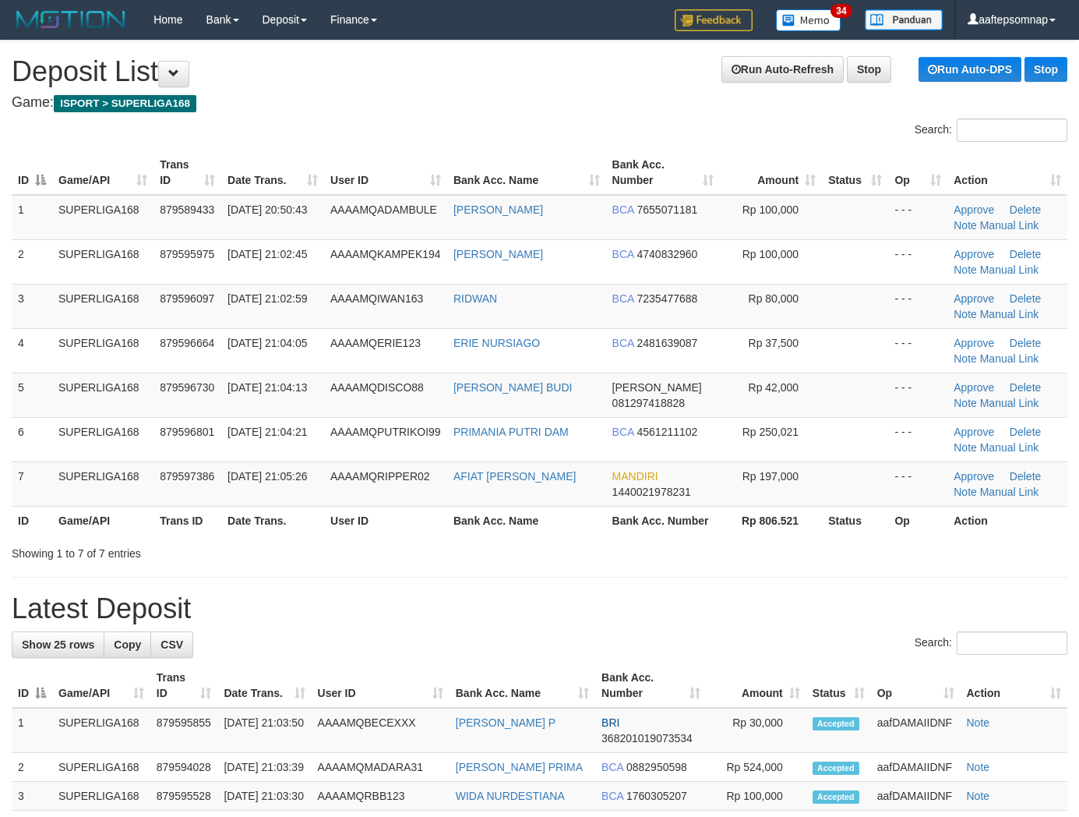 This screenshot has width=1079, height=817. What do you see at coordinates (58, 644) in the screenshot?
I see `span: Show 25 rows` at bounding box center [58, 644].